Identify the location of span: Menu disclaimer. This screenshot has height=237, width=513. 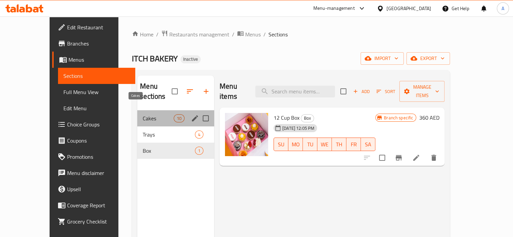
(99, 173).